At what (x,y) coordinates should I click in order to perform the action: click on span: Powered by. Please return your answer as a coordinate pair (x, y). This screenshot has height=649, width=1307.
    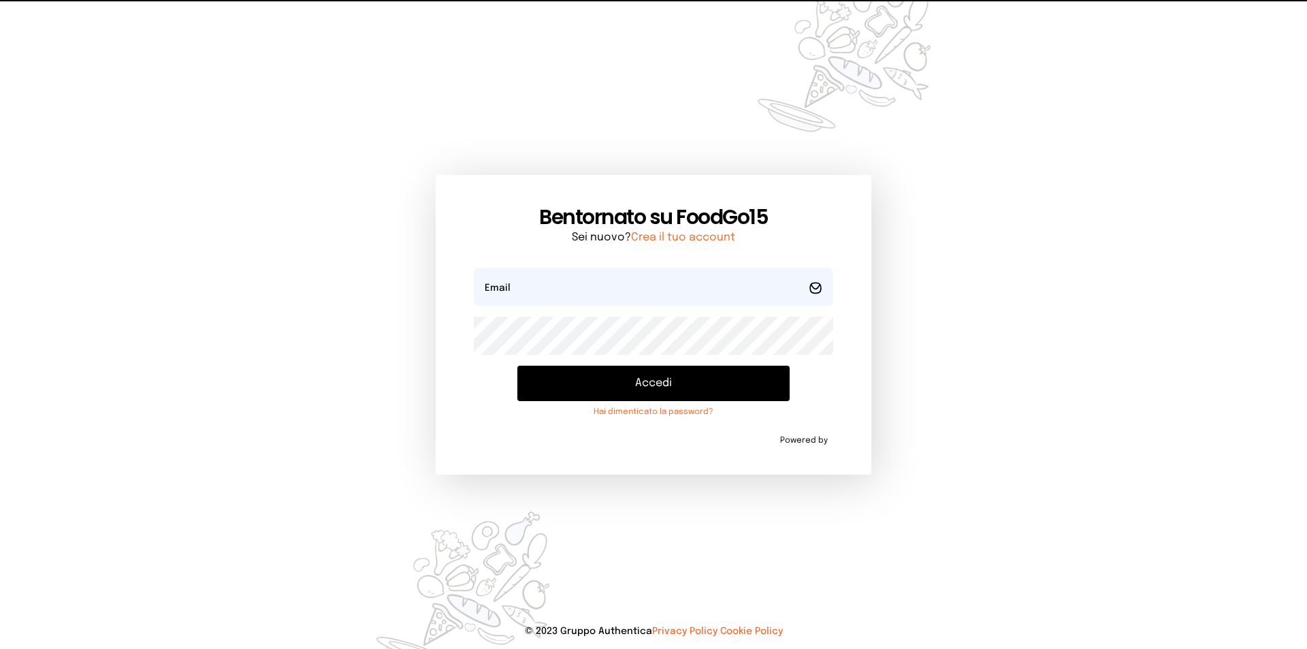
    Looking at the image, I should click on (804, 441).